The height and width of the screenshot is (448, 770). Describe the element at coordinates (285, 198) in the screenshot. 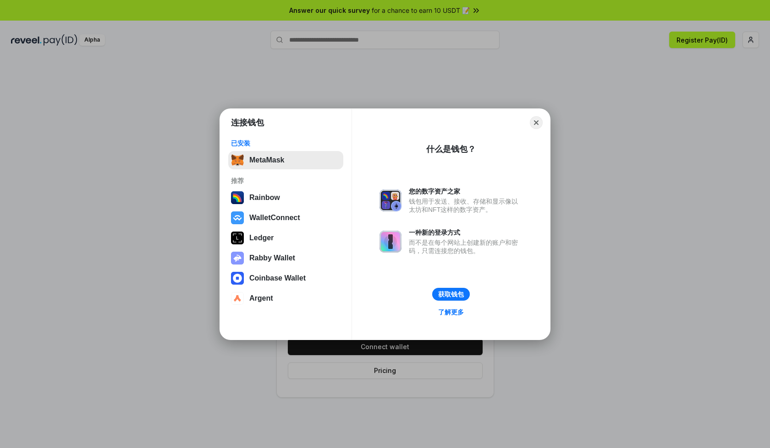

I see `button: Rainbow` at that location.